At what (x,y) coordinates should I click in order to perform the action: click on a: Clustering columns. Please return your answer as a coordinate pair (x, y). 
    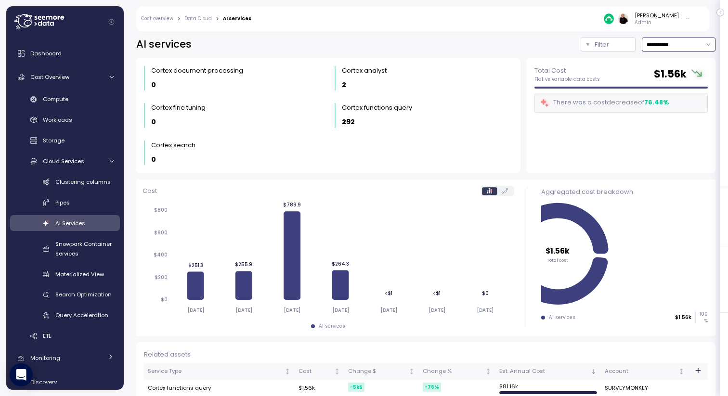
    Looking at the image, I should click on (65, 181).